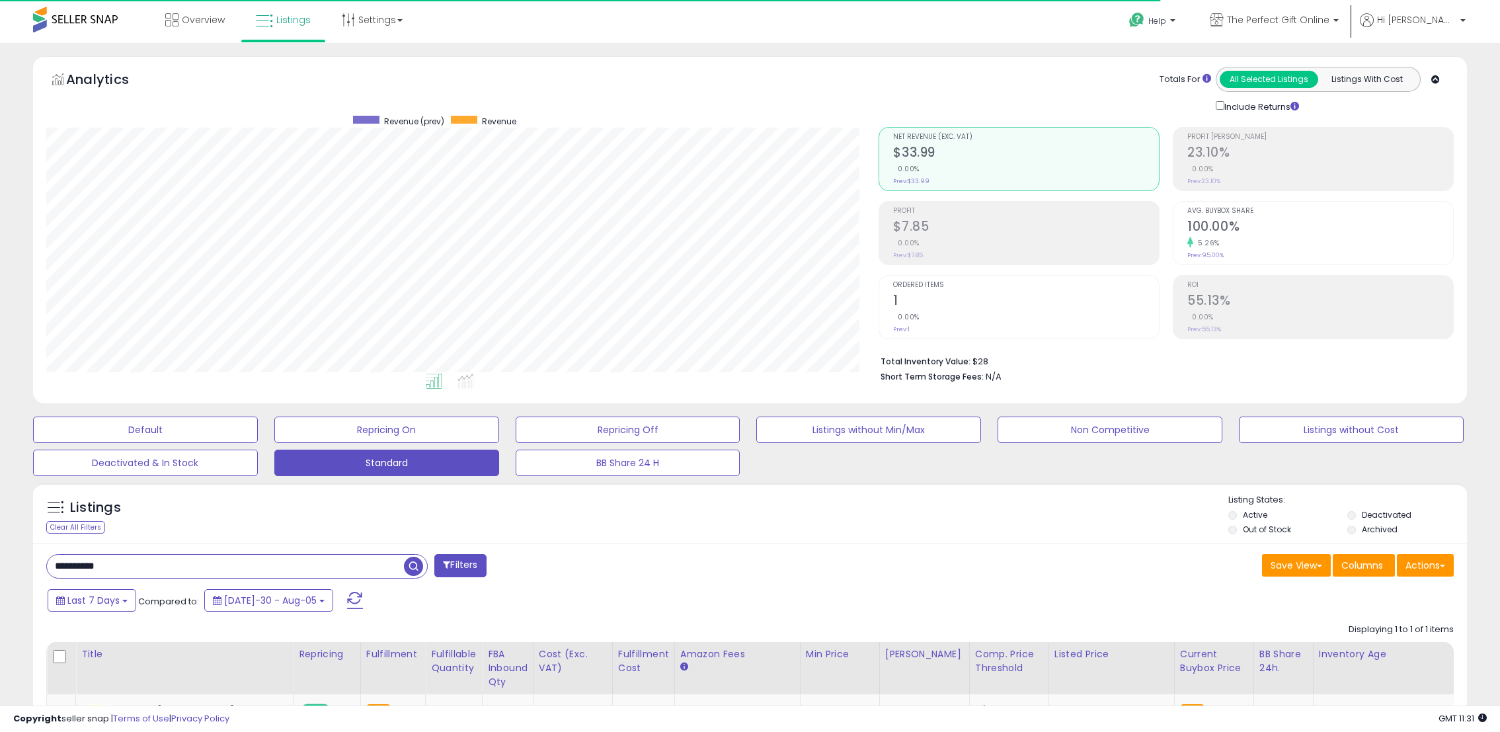 Image resolution: width=1500 pixels, height=732 pixels. I want to click on span: The Perfect Gift Online, so click(1278, 20).